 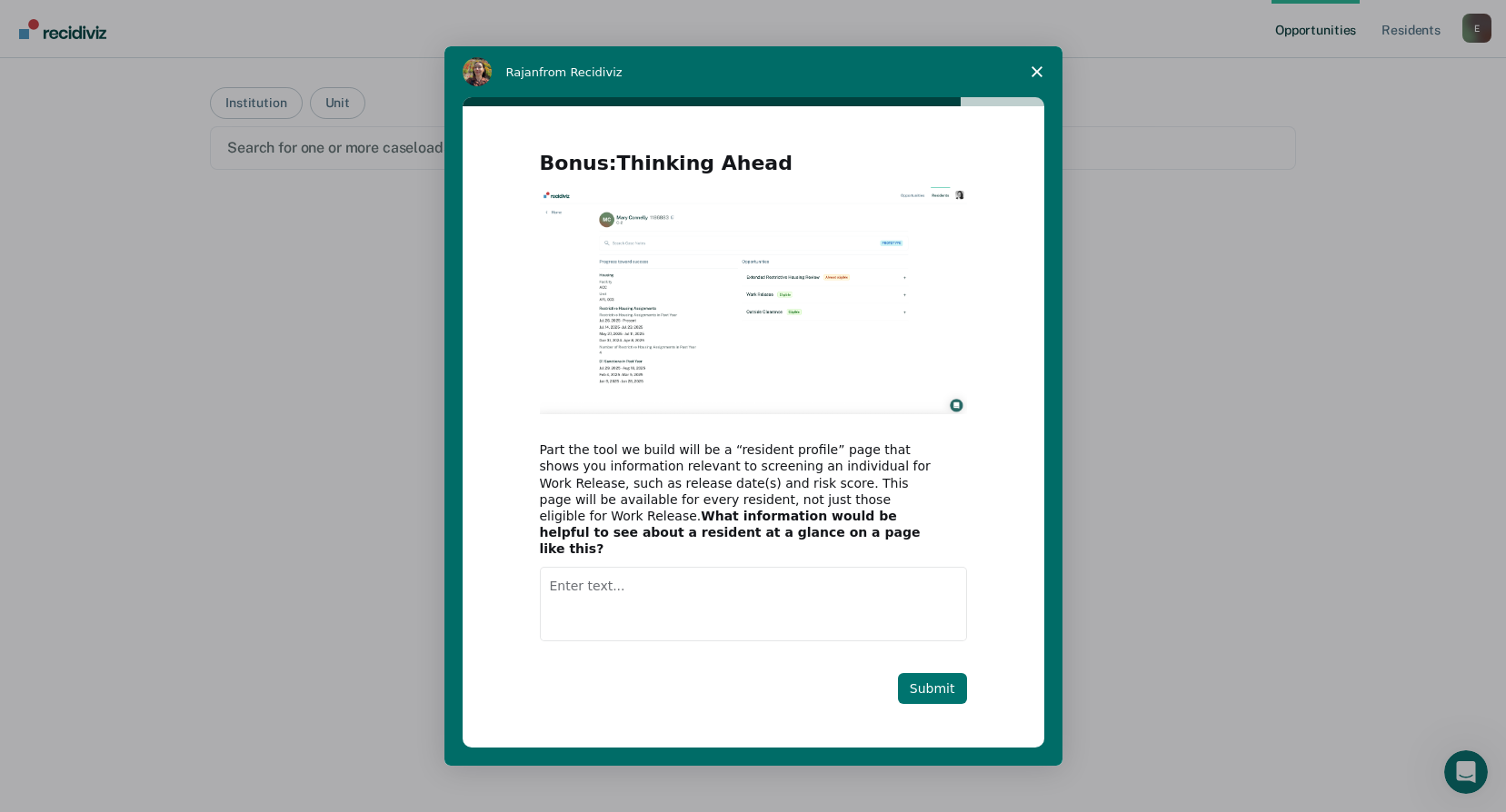 I want to click on b: What information would be helpful to see about a resident at a glance on a page like this?, so click(x=730, y=532).